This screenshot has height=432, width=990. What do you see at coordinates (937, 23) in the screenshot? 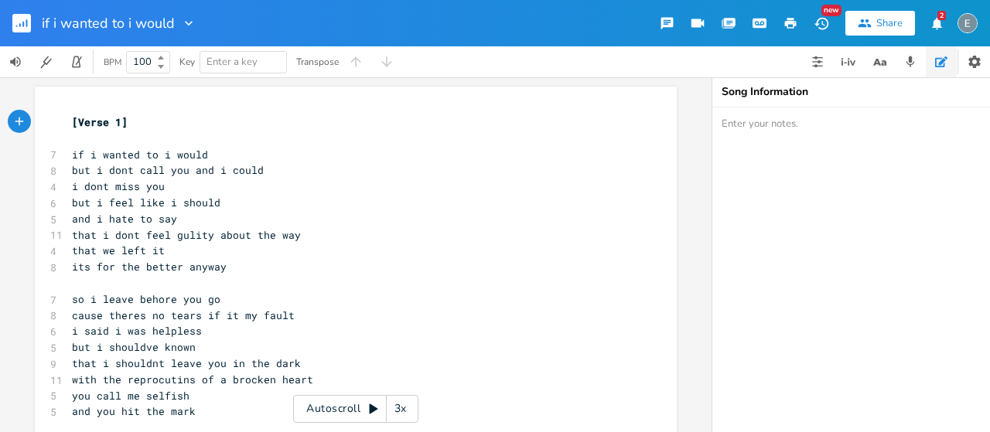
I see `button: 2` at bounding box center [937, 23].